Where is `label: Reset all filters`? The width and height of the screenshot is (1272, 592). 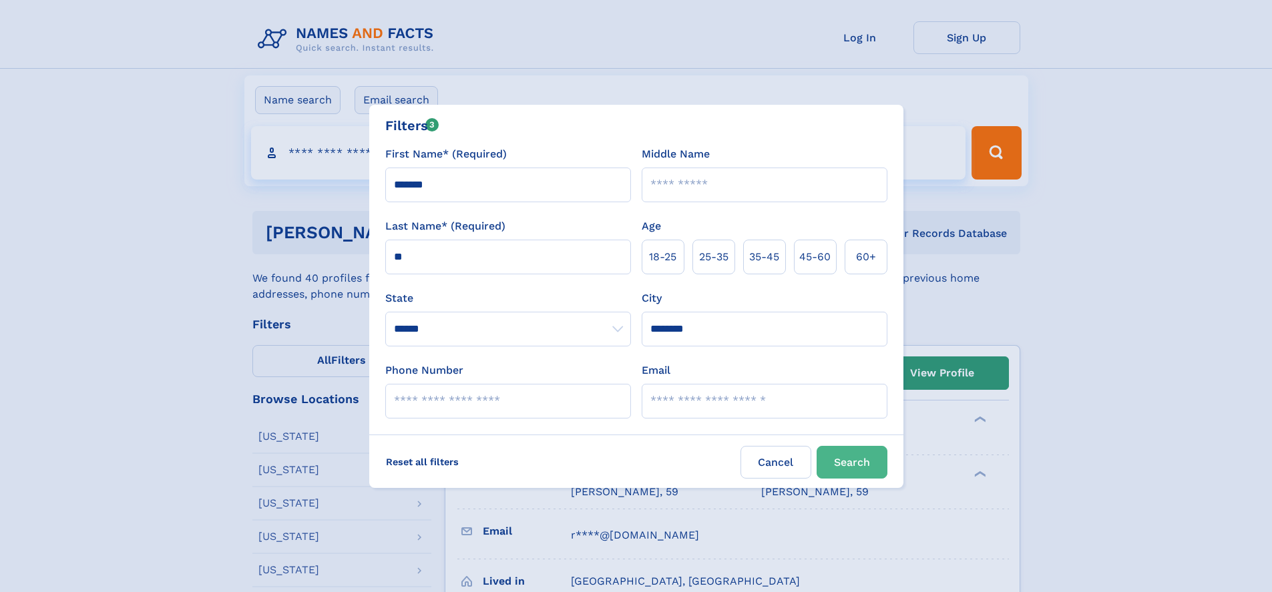 label: Reset all filters is located at coordinates (422, 462).